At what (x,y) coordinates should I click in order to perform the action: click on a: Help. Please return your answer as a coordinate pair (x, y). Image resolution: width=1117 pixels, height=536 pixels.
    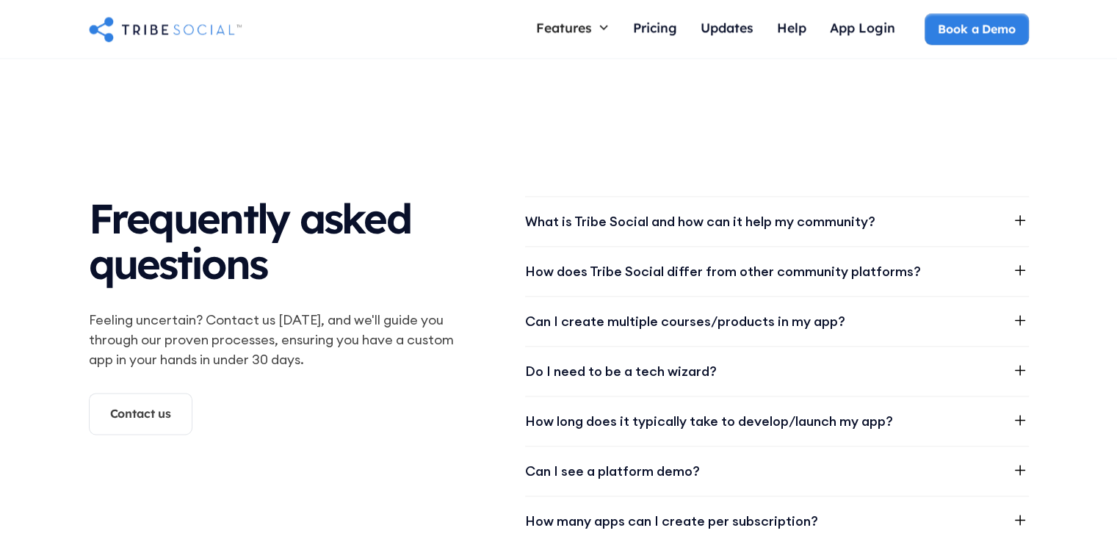
    Looking at the image, I should click on (792, 29).